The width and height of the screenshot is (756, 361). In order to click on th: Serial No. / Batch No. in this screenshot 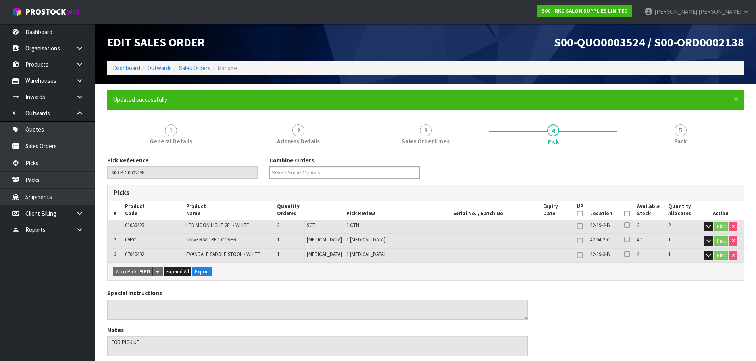, I will do `click(495, 210)`.